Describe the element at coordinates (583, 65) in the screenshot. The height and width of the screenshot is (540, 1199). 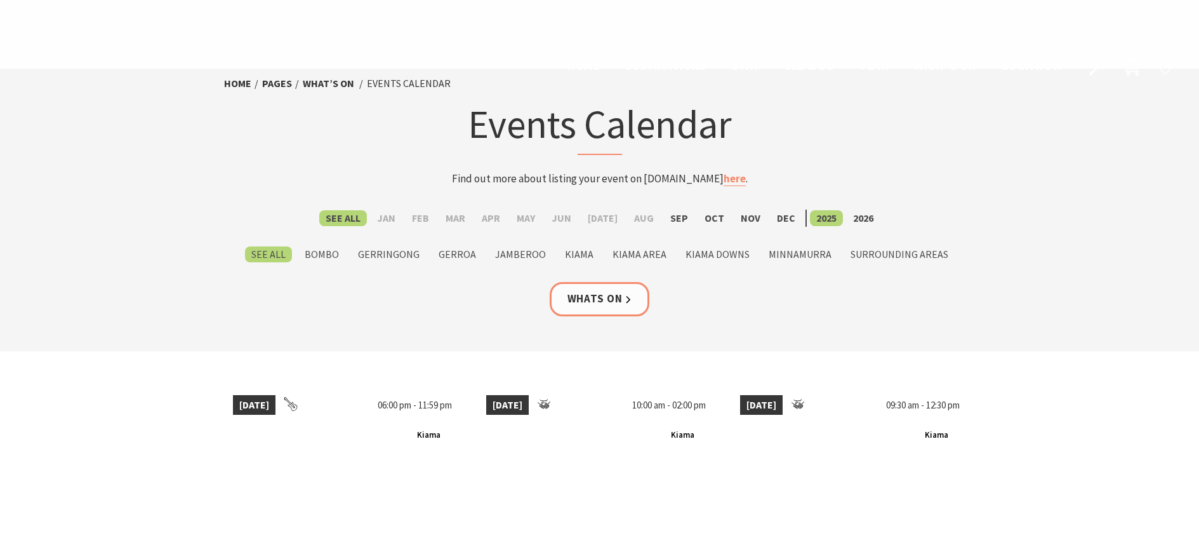
I see `span: Home` at that location.